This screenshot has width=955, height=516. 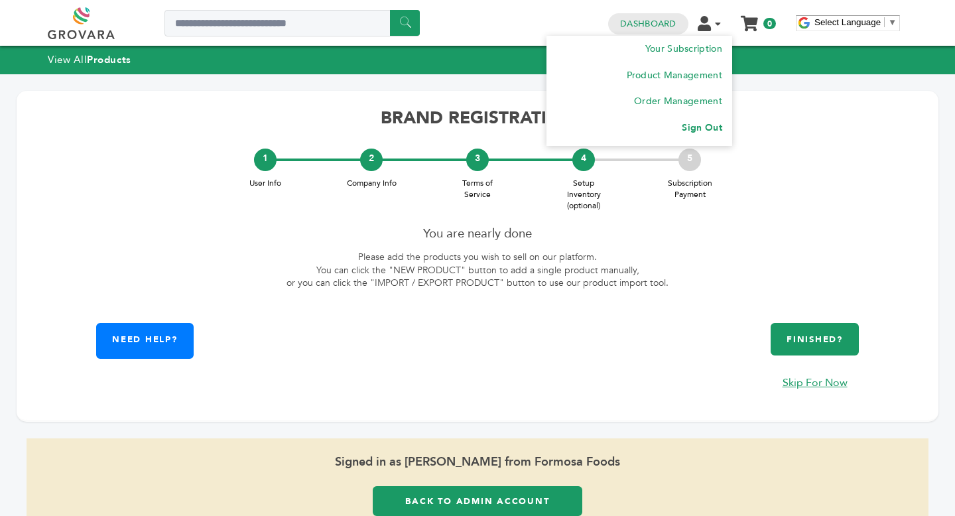 I want to click on span: Select Language, so click(x=848, y=22).